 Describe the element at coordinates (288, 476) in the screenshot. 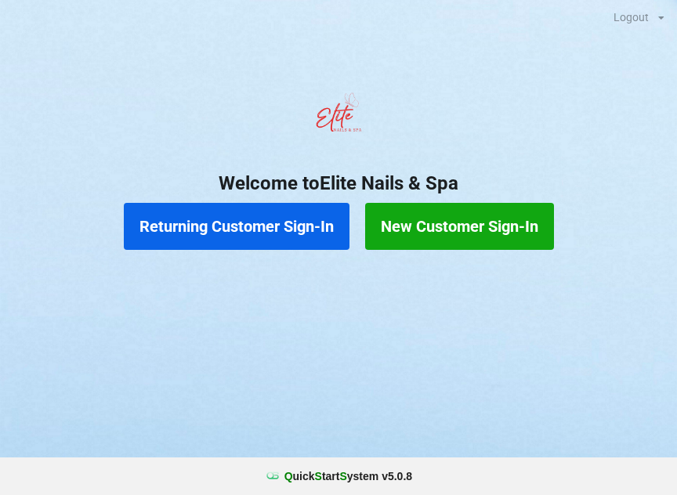

I see `span: Q` at that location.